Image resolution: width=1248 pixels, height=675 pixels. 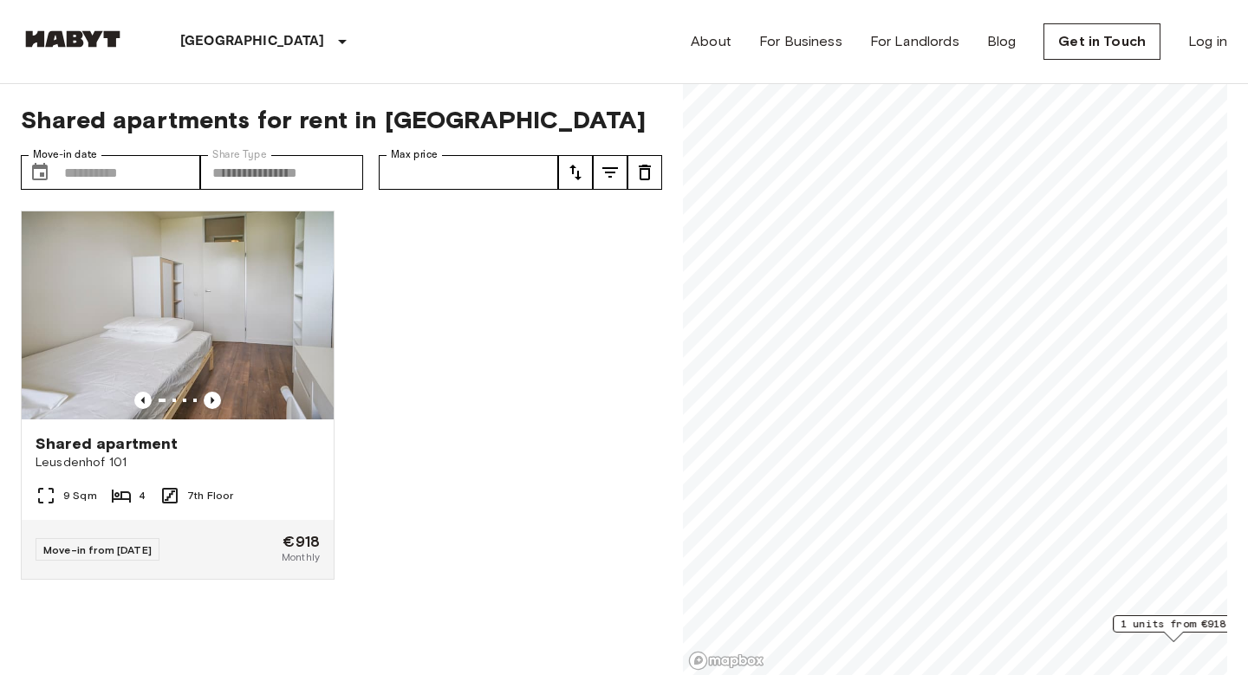 What do you see at coordinates (1002, 42) in the screenshot?
I see `a: Blog` at bounding box center [1002, 42].